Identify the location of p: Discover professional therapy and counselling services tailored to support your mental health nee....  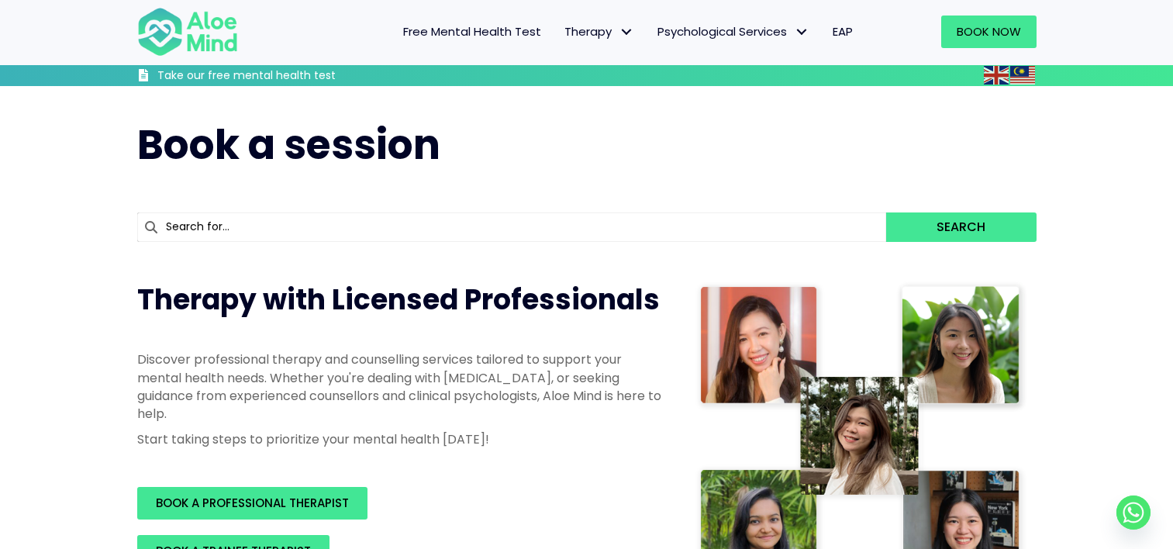
(401, 386).